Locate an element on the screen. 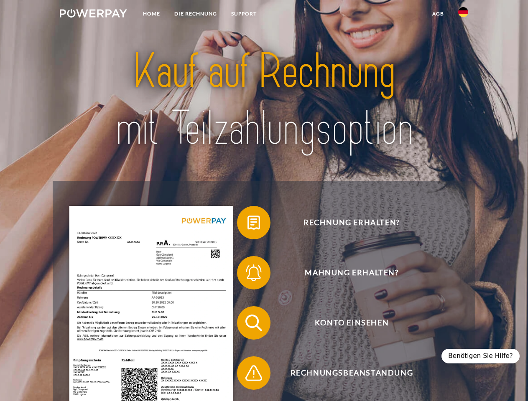 The height and width of the screenshot is (401, 528). span: Rechnung erhalten? is located at coordinates (351, 223).